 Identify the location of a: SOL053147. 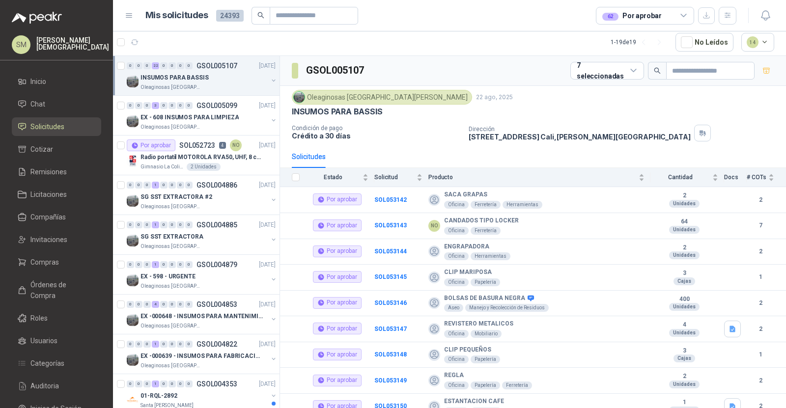
(391, 329).